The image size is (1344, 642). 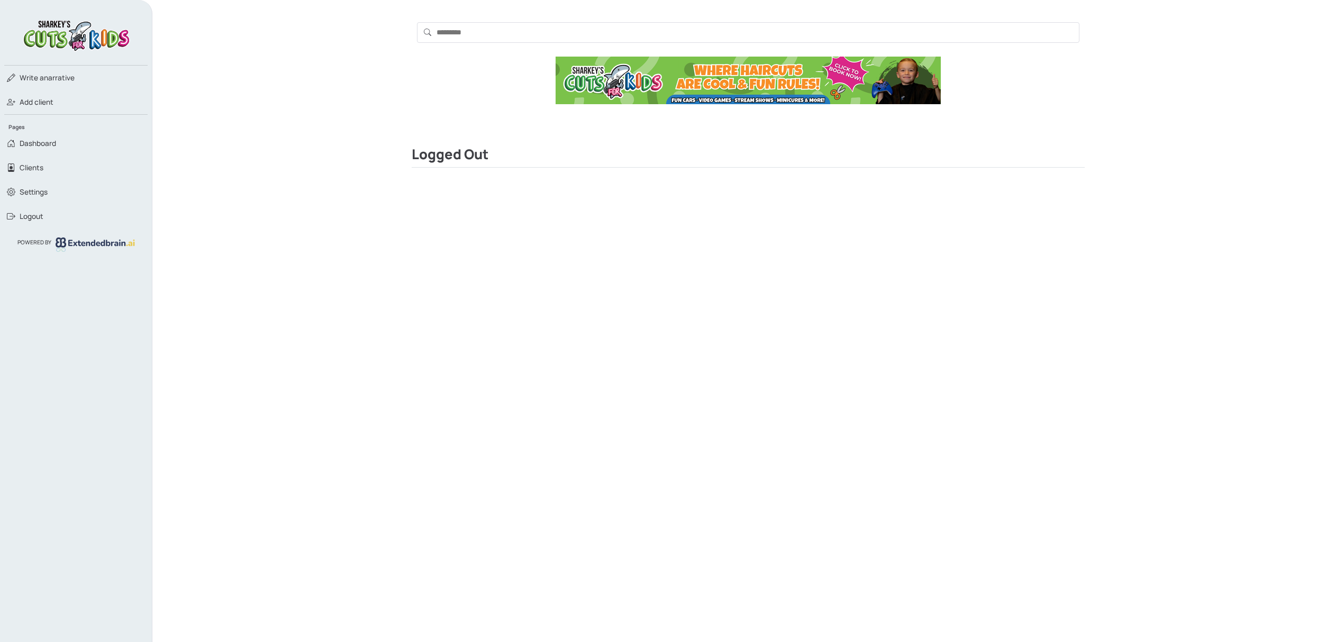 What do you see at coordinates (31, 216) in the screenshot?
I see `span: Logout` at bounding box center [31, 216].